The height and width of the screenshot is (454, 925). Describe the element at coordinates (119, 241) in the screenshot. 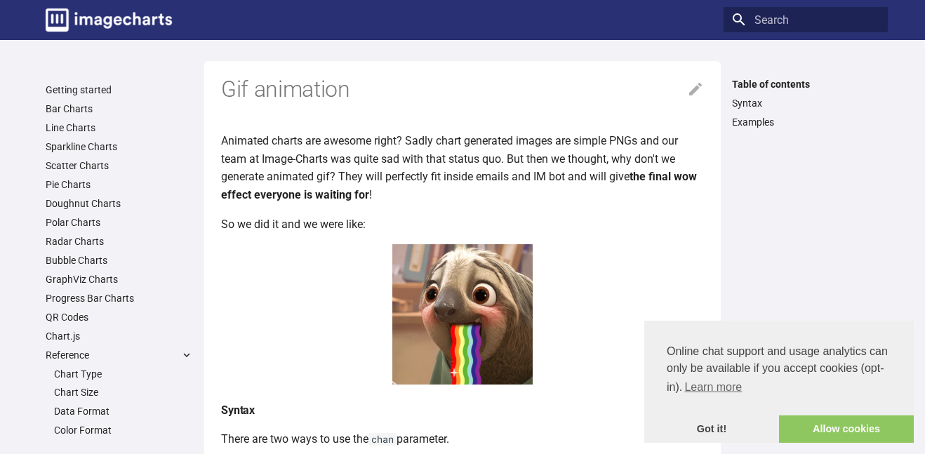

I see `a: Radar Charts` at that location.